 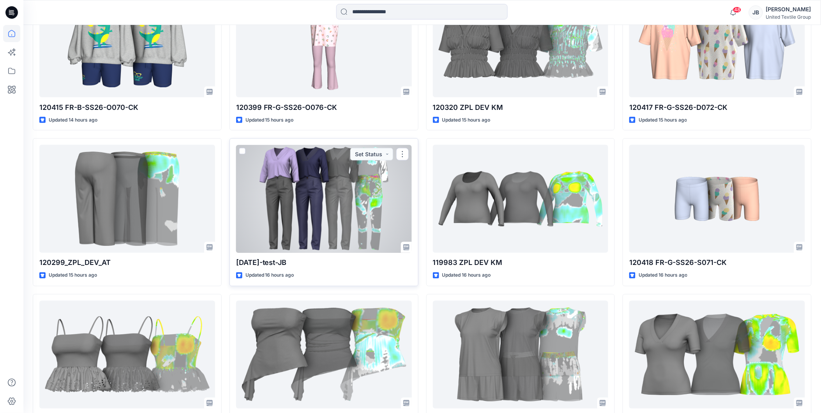 What do you see at coordinates (717, 263) in the screenshot?
I see `p: 120418 FR-G-SS26-S071-CK` at bounding box center [717, 263].